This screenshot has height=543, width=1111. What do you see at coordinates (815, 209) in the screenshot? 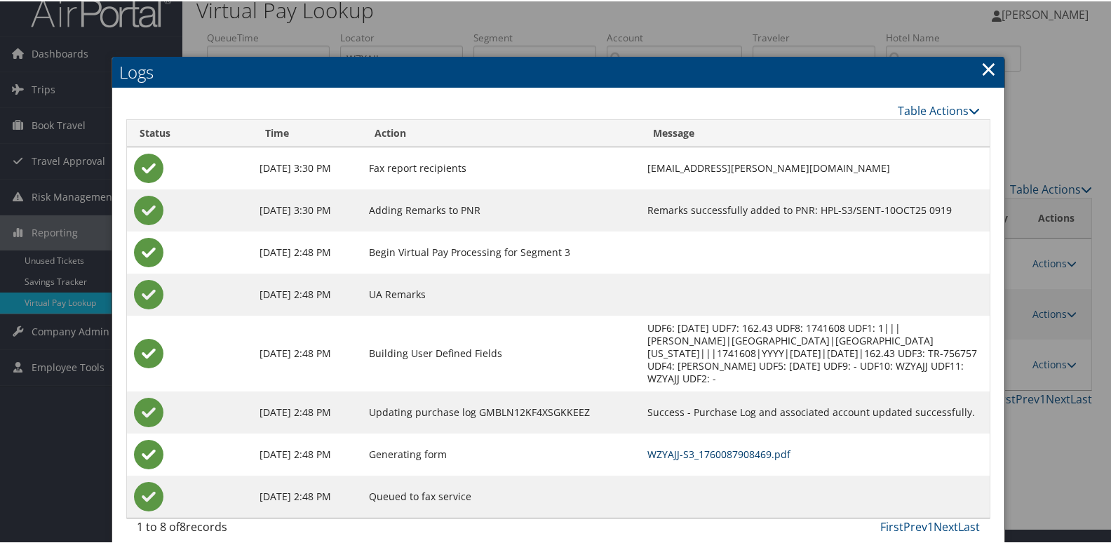
I see `td: Remarks successfully added to PNR: HPL-S3/SENT-10OCT25 0919` at bounding box center [815, 209].